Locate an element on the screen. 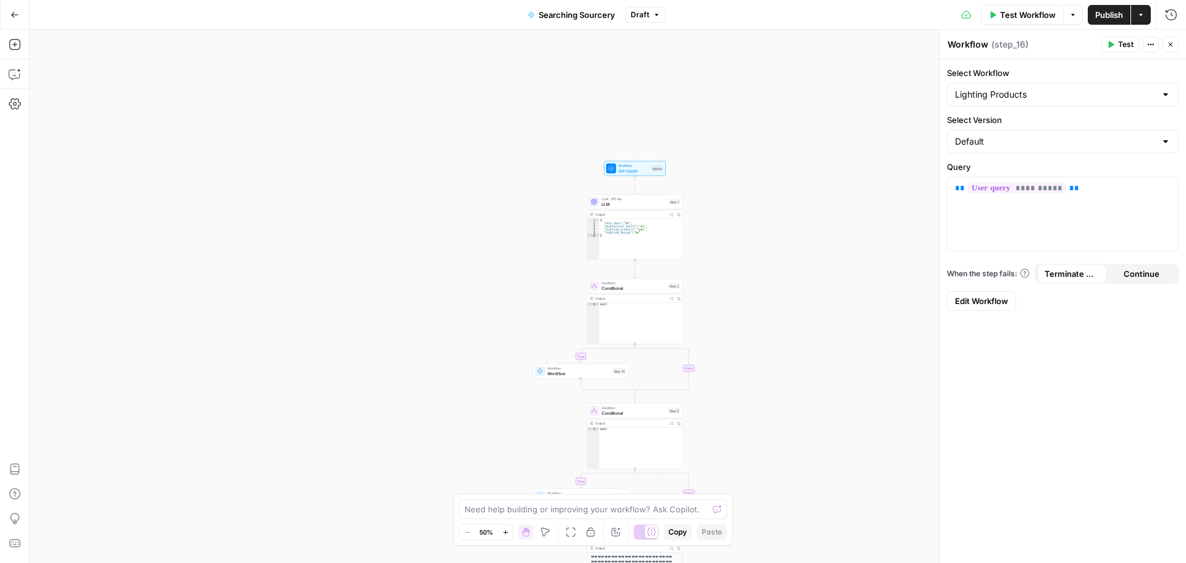 This screenshot has height=563, width=1186. span: Searching Sourcery is located at coordinates (577, 15).